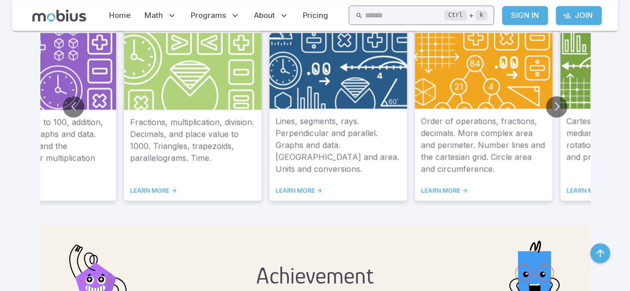 The width and height of the screenshot is (630, 291). What do you see at coordinates (193, 145) in the screenshot?
I see `p: Fractions, multiplication, division. Decimals, and place value to 1000. Triangles, trapezoids, pa...` at bounding box center [193, 145].